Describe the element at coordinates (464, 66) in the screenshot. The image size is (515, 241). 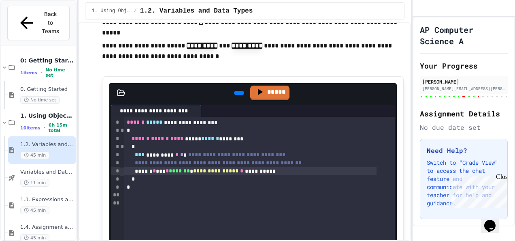
I see `h2: Your Progress` at that location.